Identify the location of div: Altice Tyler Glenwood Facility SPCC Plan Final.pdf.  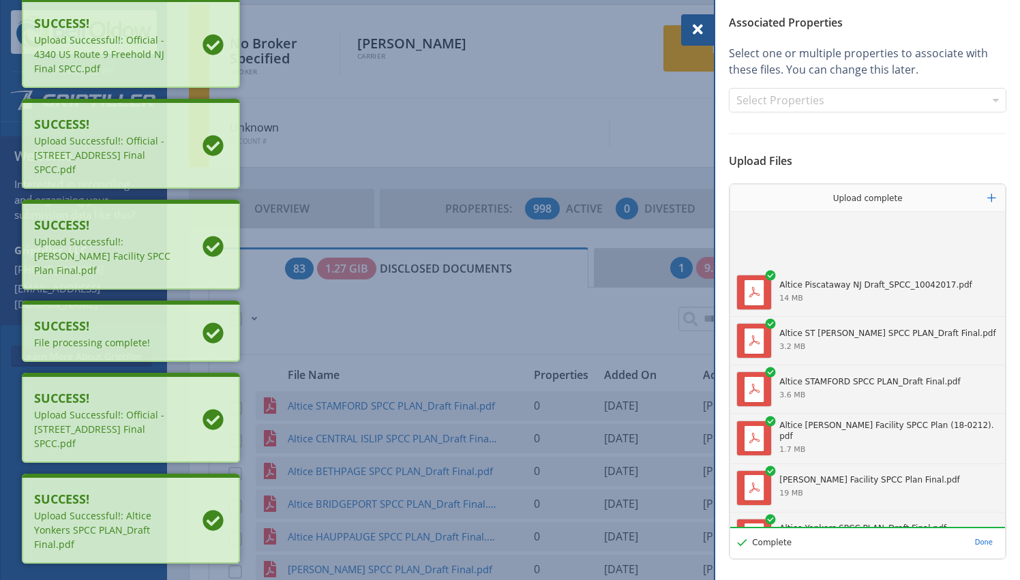
(870, 481).